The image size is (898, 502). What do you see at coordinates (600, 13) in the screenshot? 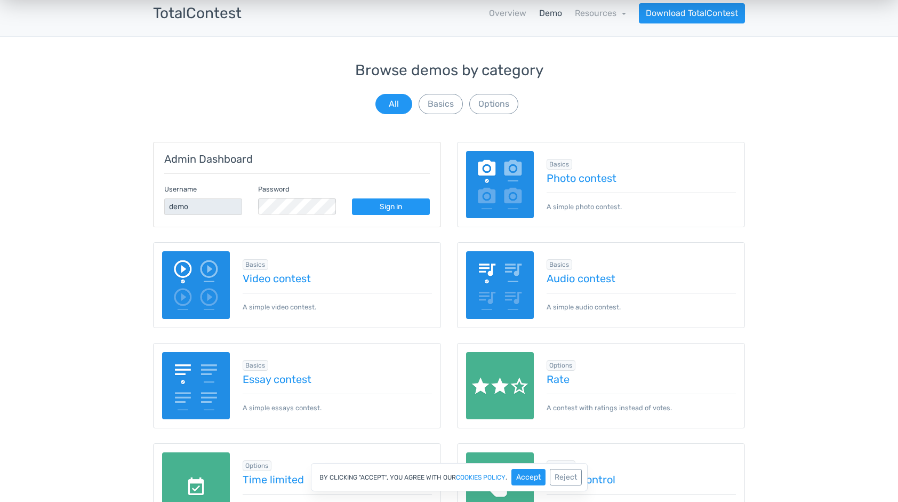
I see `a: Resources` at bounding box center [600, 13].